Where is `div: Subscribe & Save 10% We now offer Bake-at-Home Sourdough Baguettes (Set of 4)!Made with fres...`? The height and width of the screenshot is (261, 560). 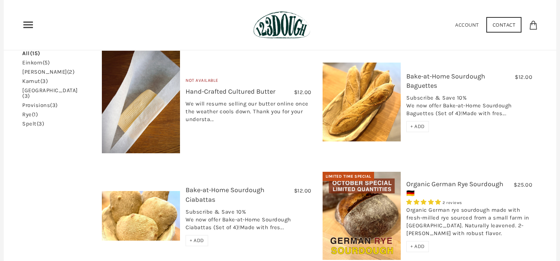 div: Subscribe & Save 10% We now offer Bake-at-Home Sourdough Baguettes (Set of 4)!Made with fres... is located at coordinates (470, 108).